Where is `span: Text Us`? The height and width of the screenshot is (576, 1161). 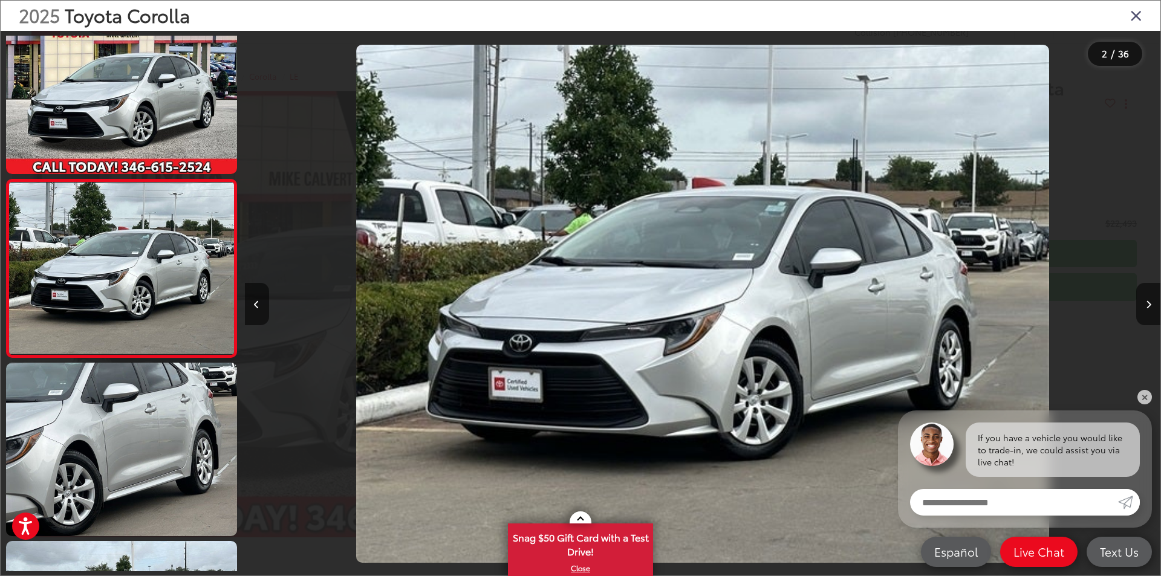 span: Text Us is located at coordinates (1120, 552).